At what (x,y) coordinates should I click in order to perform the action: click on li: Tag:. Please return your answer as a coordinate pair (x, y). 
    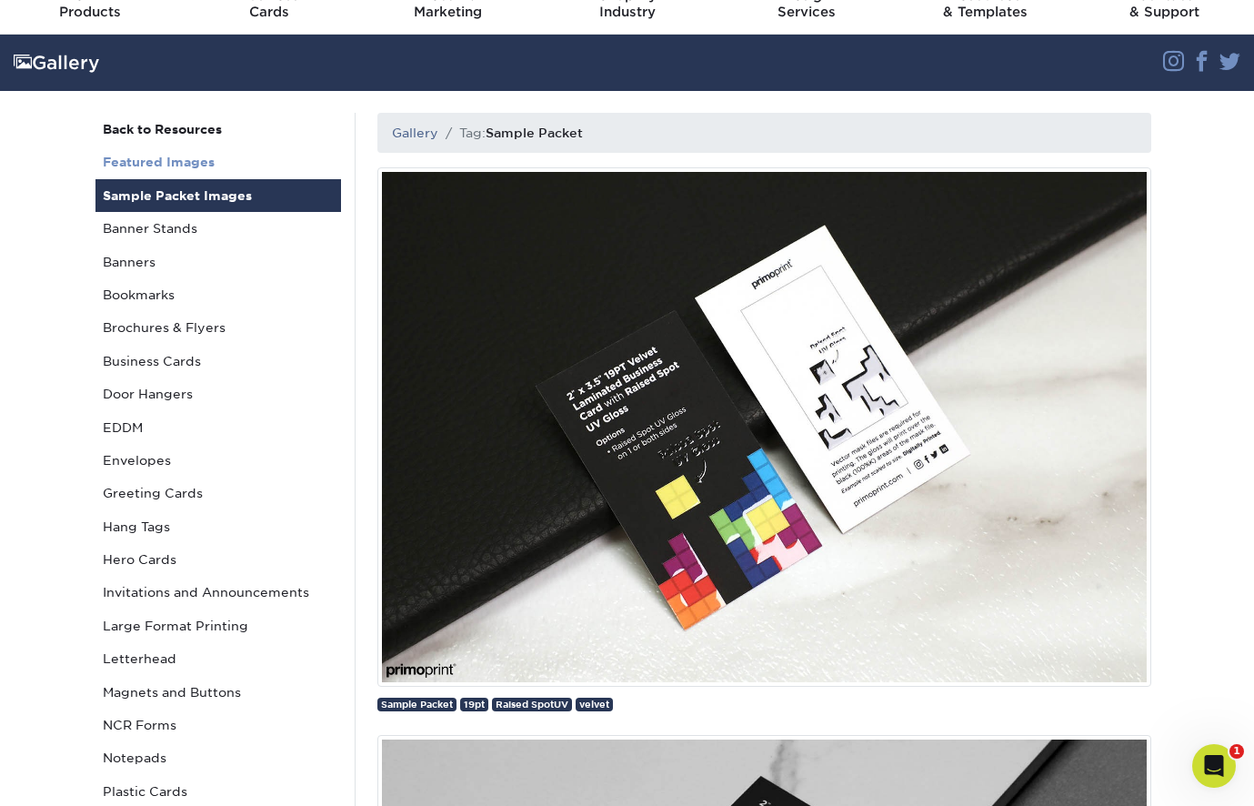
    Looking at the image, I should click on (510, 133).